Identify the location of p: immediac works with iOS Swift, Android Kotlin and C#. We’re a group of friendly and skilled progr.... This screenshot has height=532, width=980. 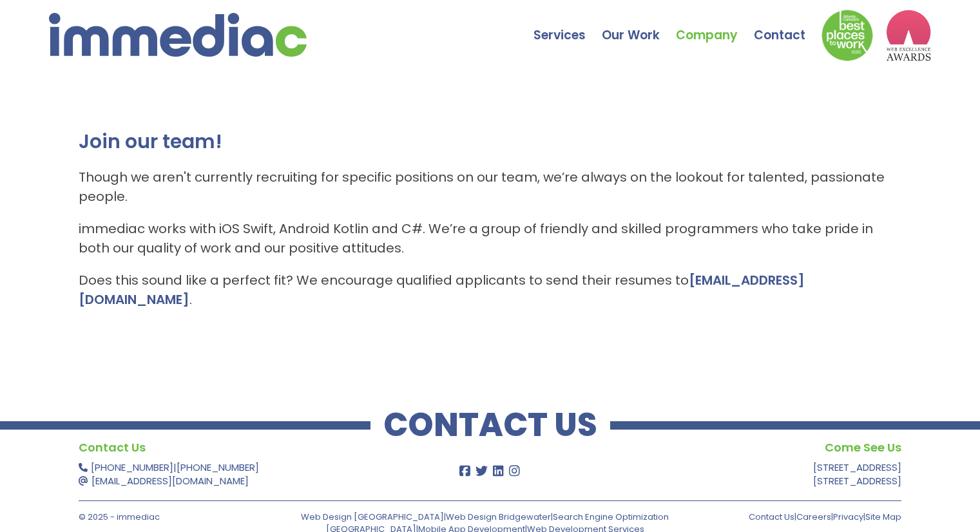
(490, 238).